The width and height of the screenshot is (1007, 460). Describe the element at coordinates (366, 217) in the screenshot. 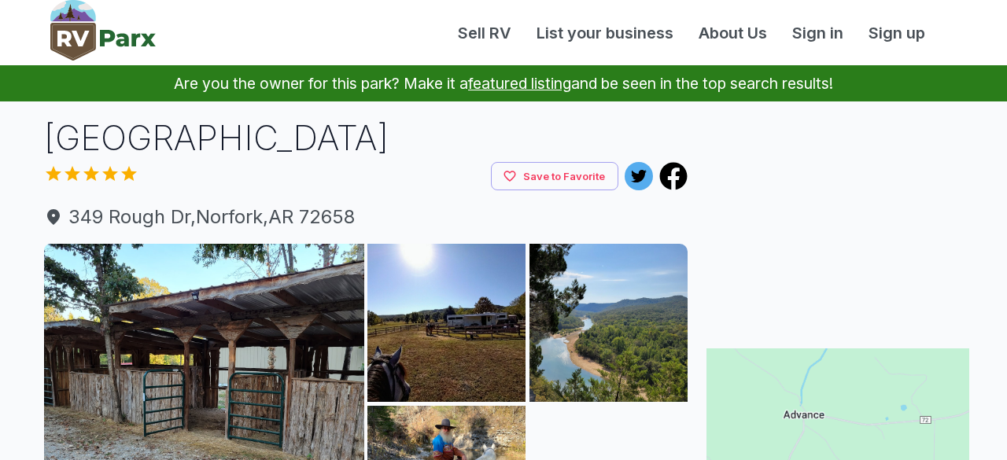

I see `span: 349 Rough Dr , Norfork , AR 72658` at that location.